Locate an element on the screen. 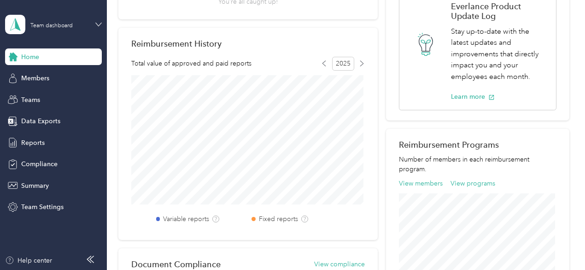 The width and height of the screenshot is (585, 270). span: Team Settings is located at coordinates (42, 206).